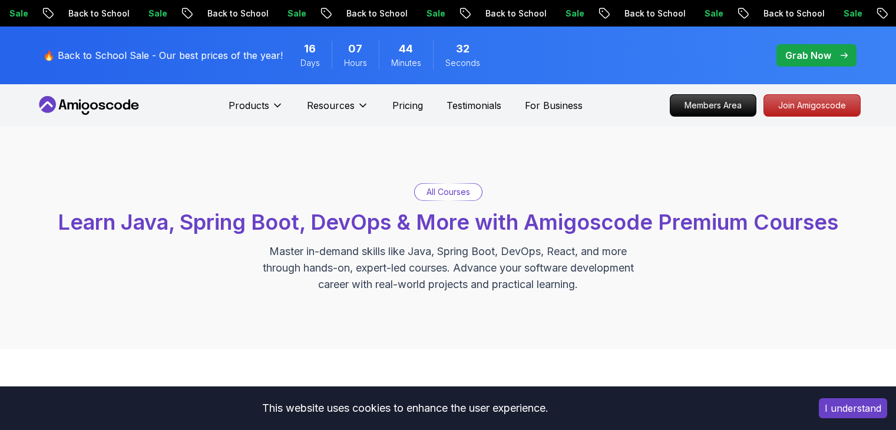  What do you see at coordinates (355, 63) in the screenshot?
I see `span: Hours` at bounding box center [355, 63].